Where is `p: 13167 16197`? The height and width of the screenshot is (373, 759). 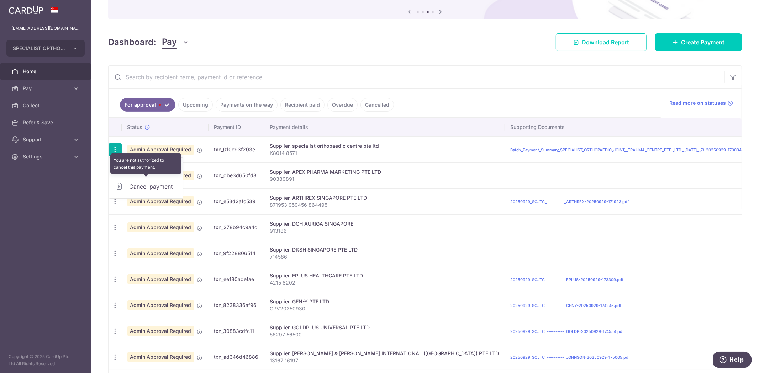
p: 13167 16197 is located at coordinates (384, 361).